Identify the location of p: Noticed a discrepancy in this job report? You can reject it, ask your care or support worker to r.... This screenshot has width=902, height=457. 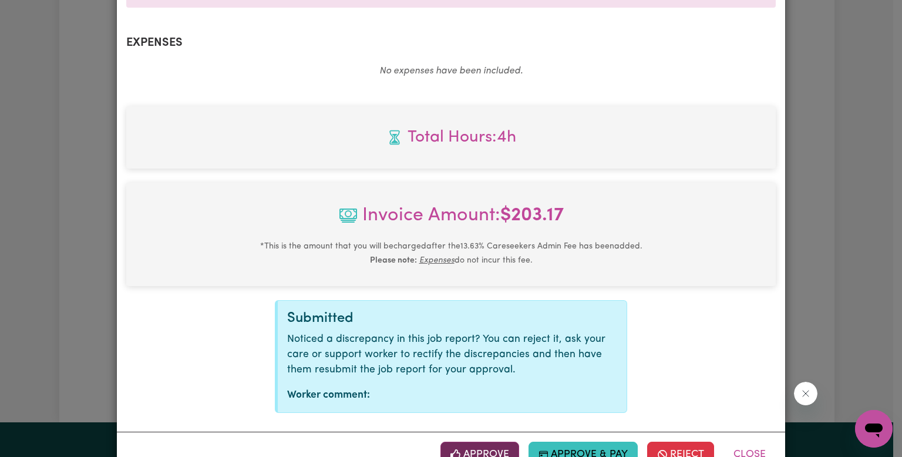
(452, 355).